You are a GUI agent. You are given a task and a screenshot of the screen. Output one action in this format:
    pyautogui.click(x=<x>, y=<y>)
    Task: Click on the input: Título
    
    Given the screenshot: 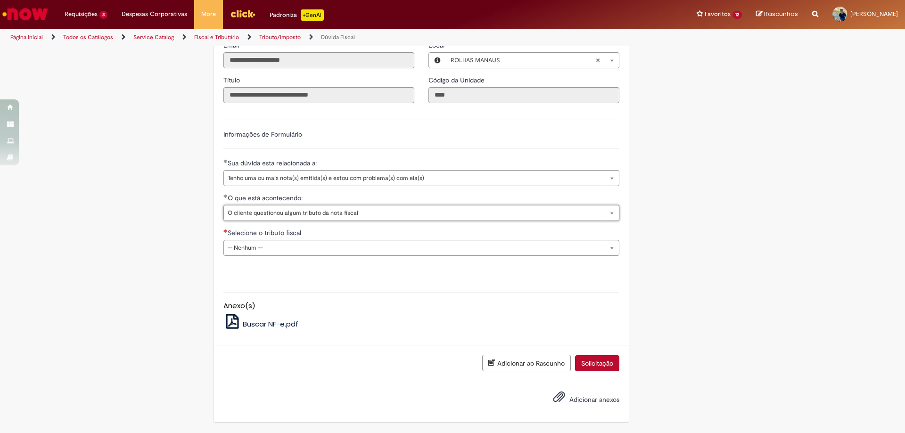 What is the action you would take?
    pyautogui.click(x=319, y=95)
    